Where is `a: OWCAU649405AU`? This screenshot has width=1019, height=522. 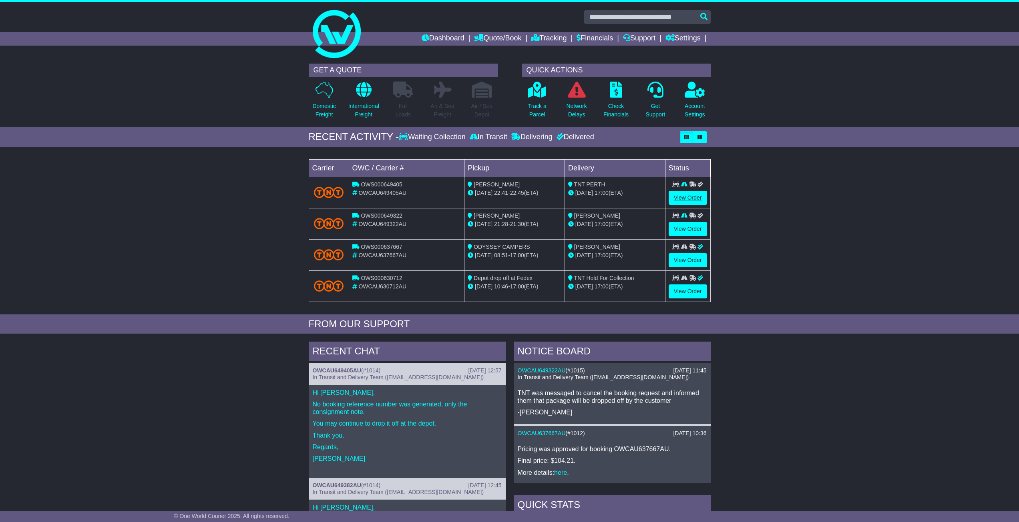 a: OWCAU649405AU is located at coordinates (337, 371).